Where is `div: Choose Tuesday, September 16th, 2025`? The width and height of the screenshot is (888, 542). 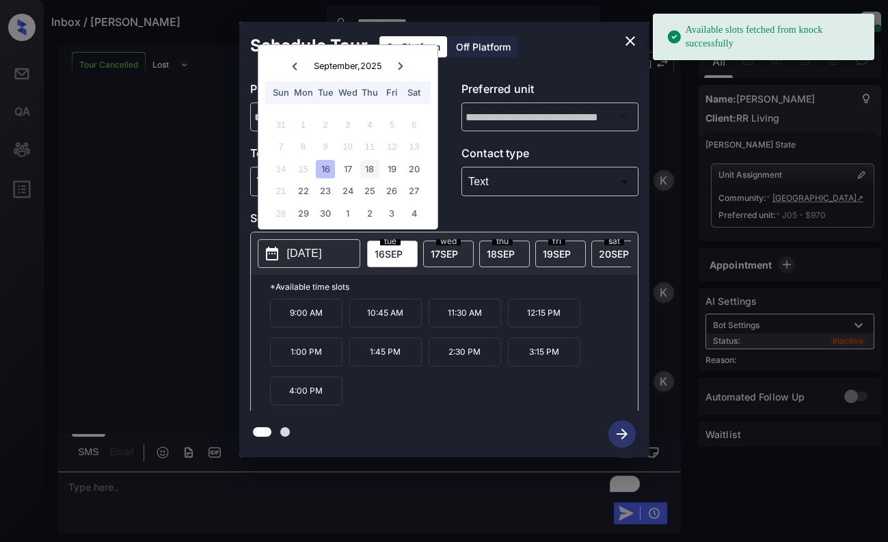 div: Choose Tuesday, September 16th, 2025 is located at coordinates (325, 169).